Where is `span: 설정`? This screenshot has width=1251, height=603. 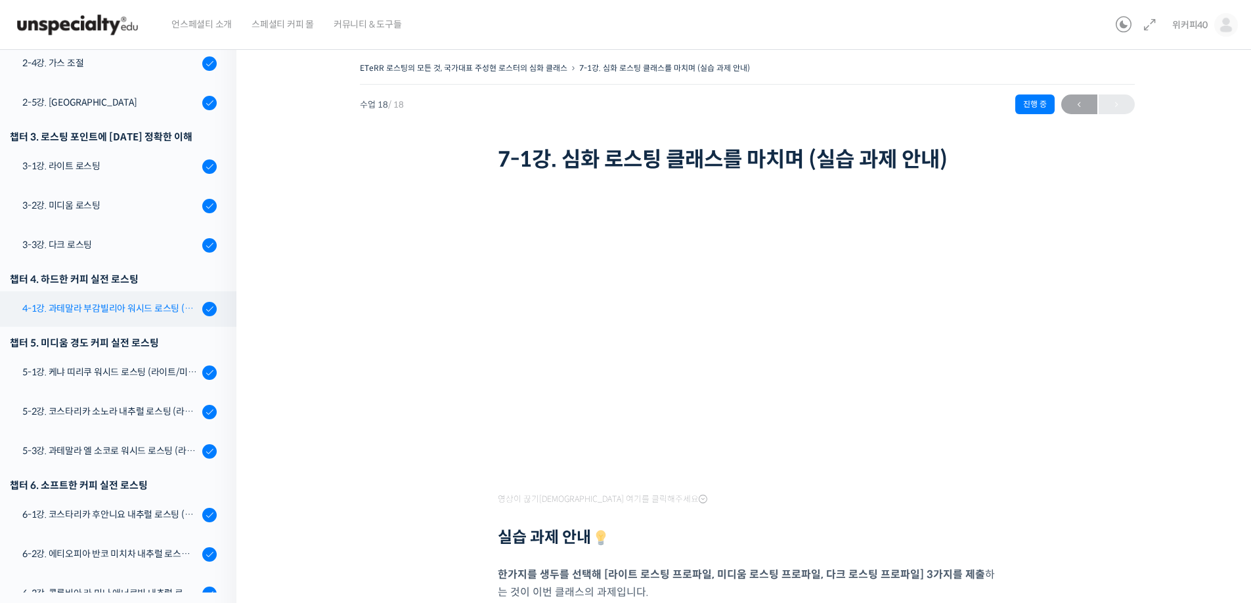
span: 설정 is located at coordinates (211, 441).